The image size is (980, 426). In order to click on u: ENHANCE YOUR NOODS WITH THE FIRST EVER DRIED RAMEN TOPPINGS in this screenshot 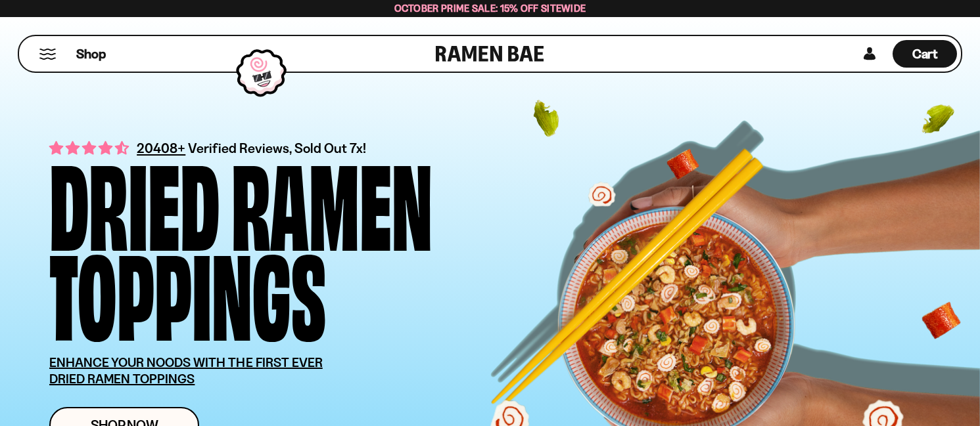, I will do `click(186, 371)`.